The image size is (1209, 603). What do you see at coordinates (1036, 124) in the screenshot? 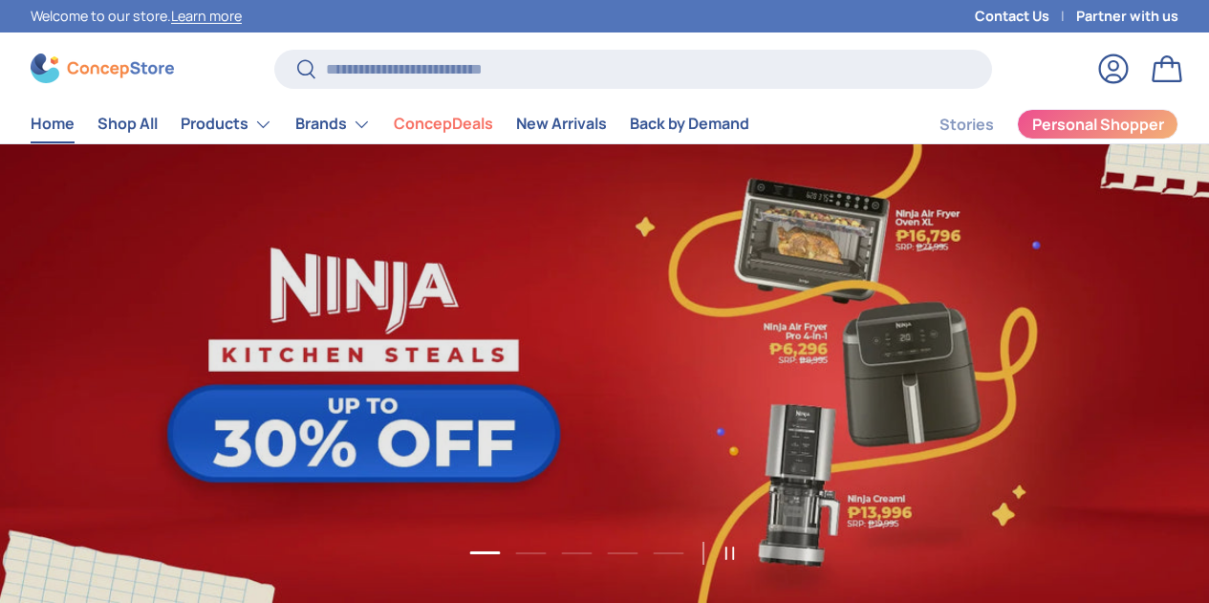
I see `nav: Secondary` at bounding box center [1036, 124].